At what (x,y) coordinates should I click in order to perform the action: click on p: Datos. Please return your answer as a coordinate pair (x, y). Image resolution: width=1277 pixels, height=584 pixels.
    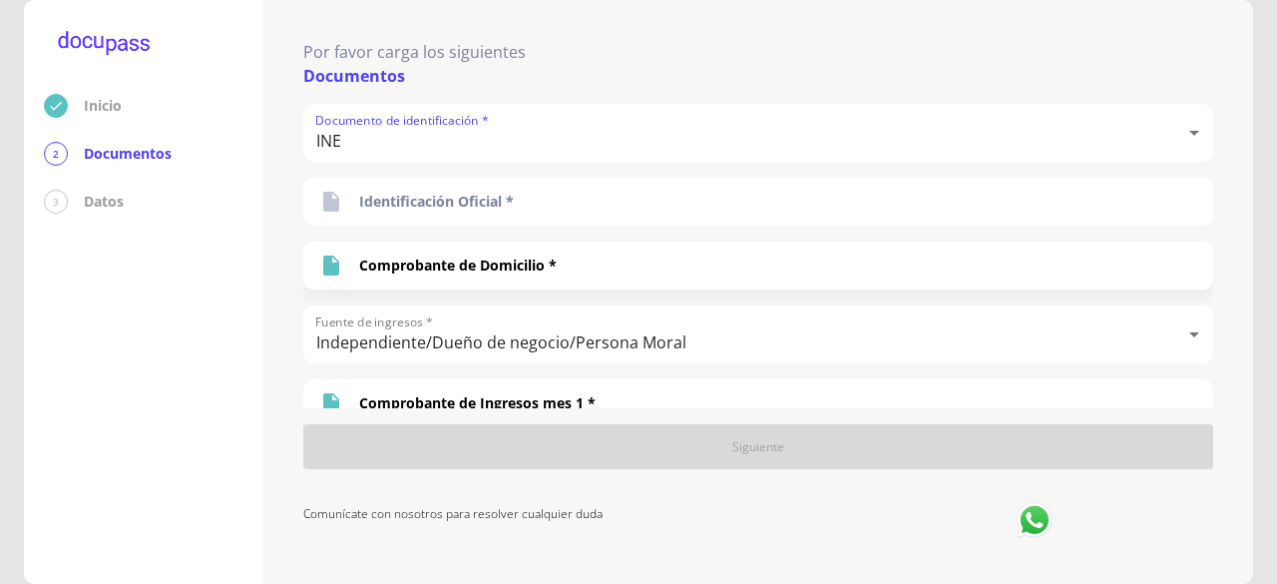
    Looking at the image, I should click on (104, 202).